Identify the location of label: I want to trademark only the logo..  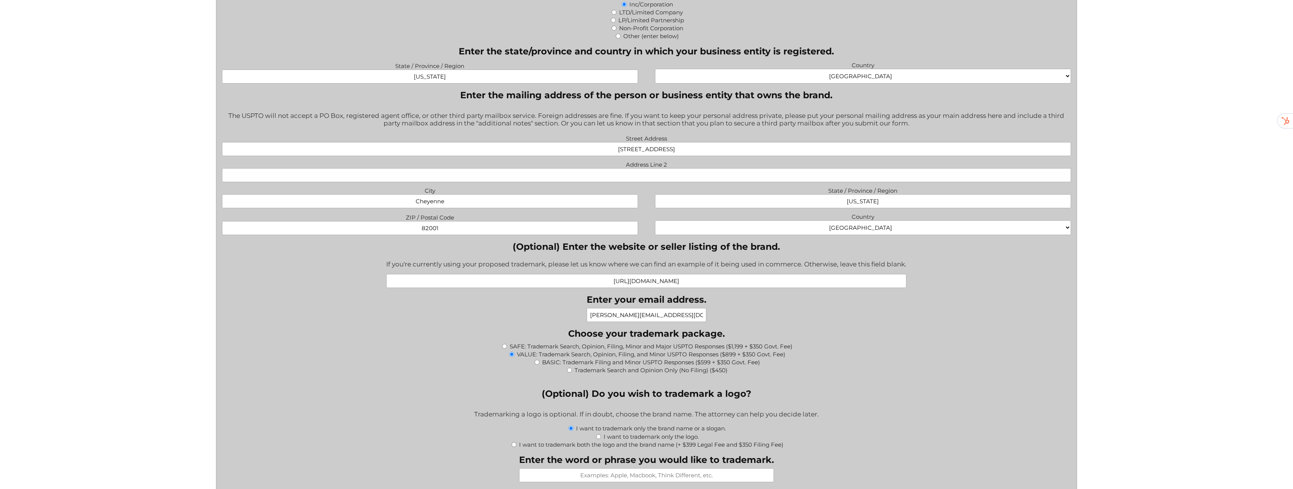
(651, 436).